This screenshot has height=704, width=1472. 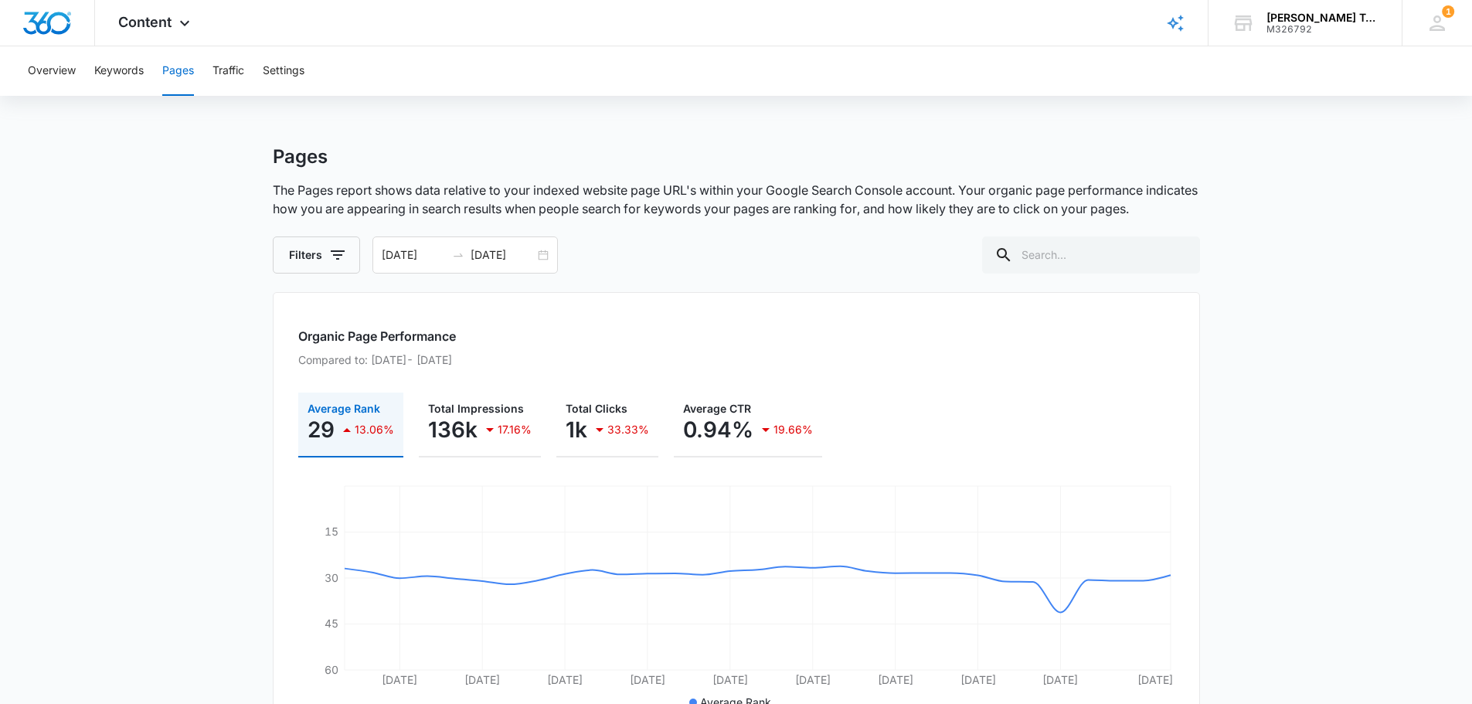 I want to click on span: Average Rank, so click(x=344, y=408).